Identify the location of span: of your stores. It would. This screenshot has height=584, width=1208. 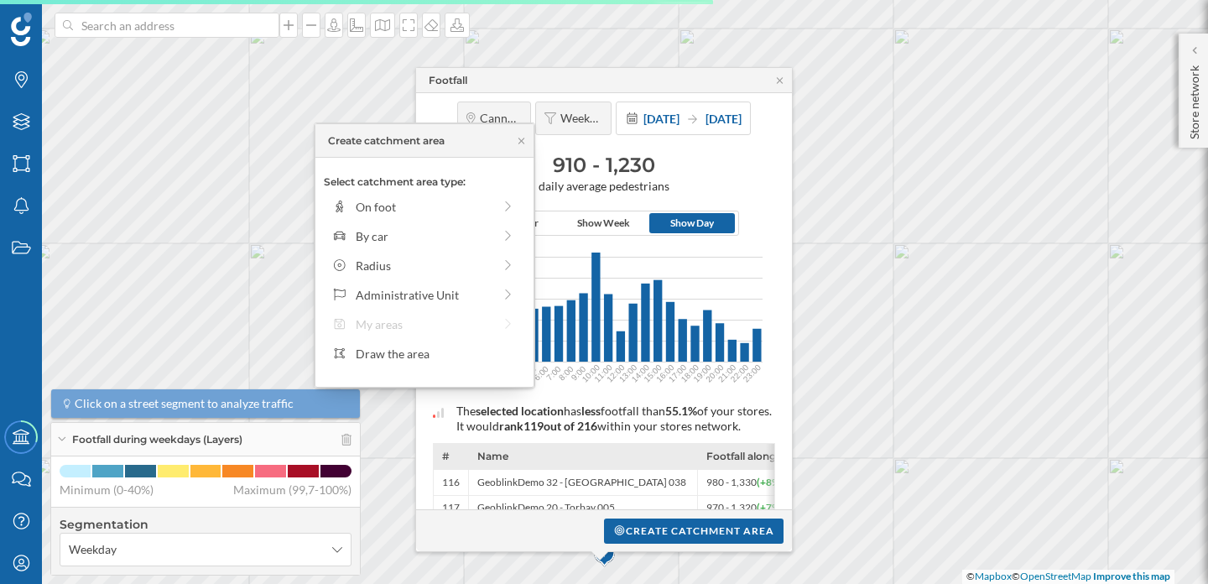
(614, 418).